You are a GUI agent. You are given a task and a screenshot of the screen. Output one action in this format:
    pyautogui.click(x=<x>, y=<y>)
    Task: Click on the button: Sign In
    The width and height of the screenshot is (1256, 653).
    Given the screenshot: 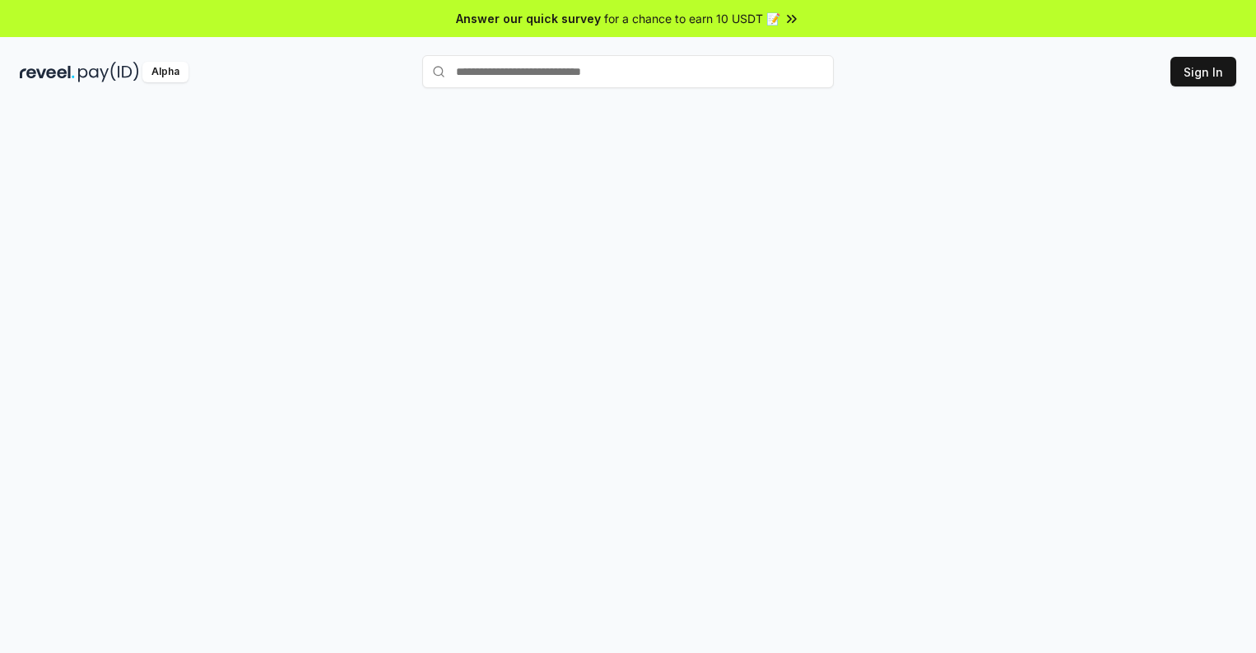 What is the action you would take?
    pyautogui.click(x=1203, y=72)
    